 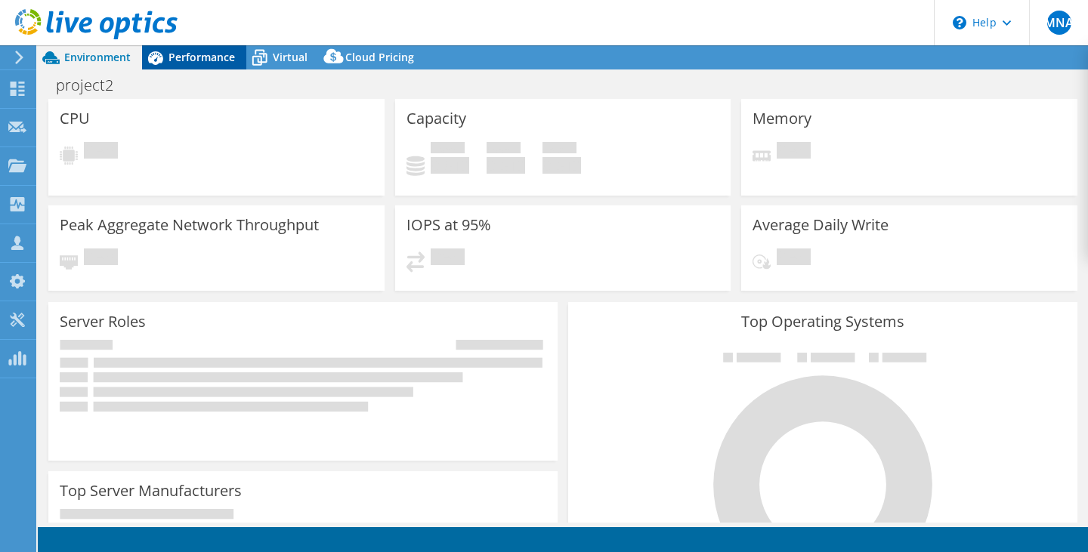 What do you see at coordinates (103, 322) in the screenshot?
I see `h3: Server Roles` at bounding box center [103, 322].